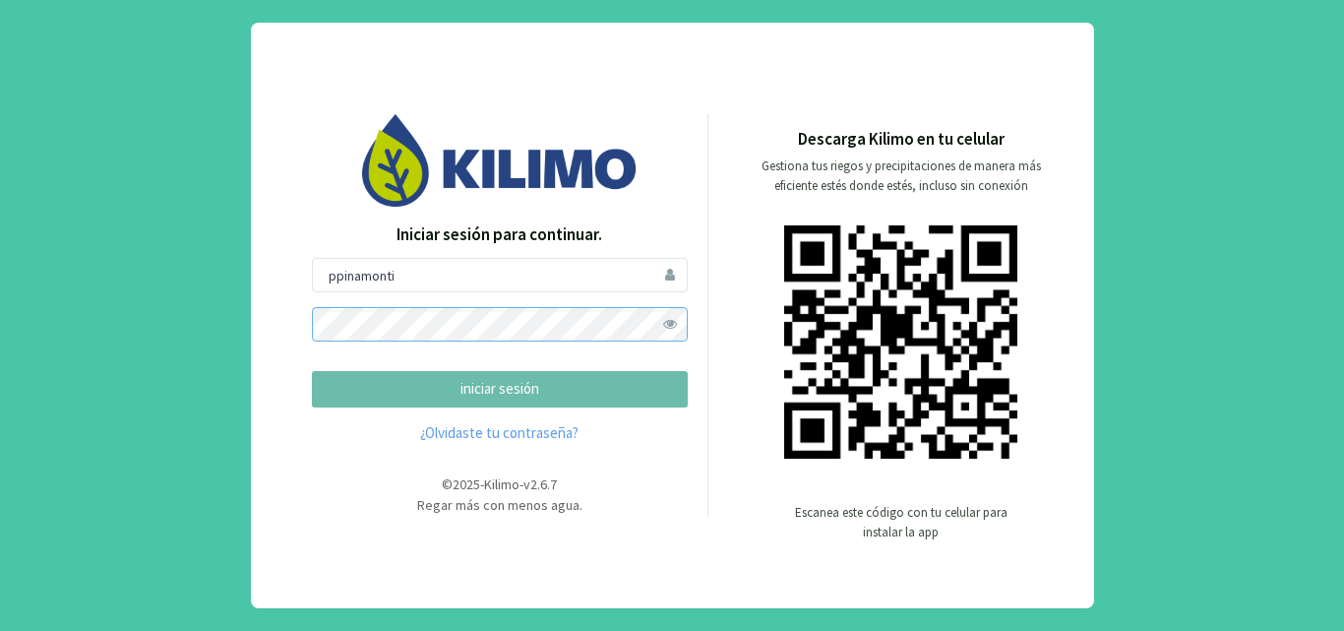 The height and width of the screenshot is (631, 1344). Describe the element at coordinates (502, 484) in the screenshot. I see `span: Kilimo` at that location.